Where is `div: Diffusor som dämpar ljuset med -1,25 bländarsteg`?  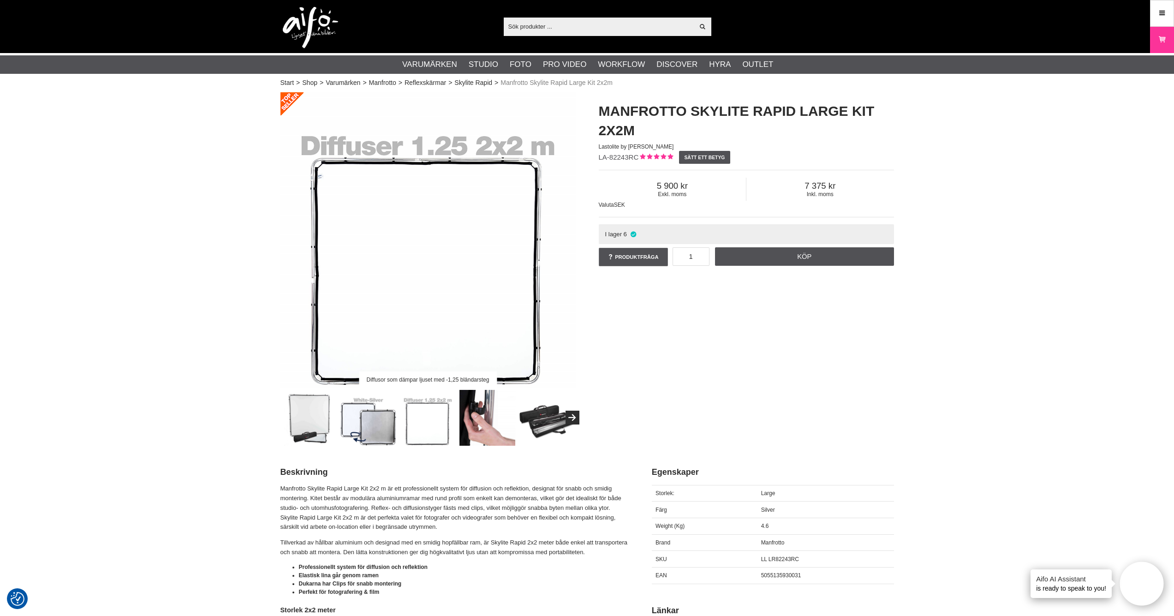 div: Diffusor som dämpar ljuset med -1,25 bländarsteg is located at coordinates (428, 379).